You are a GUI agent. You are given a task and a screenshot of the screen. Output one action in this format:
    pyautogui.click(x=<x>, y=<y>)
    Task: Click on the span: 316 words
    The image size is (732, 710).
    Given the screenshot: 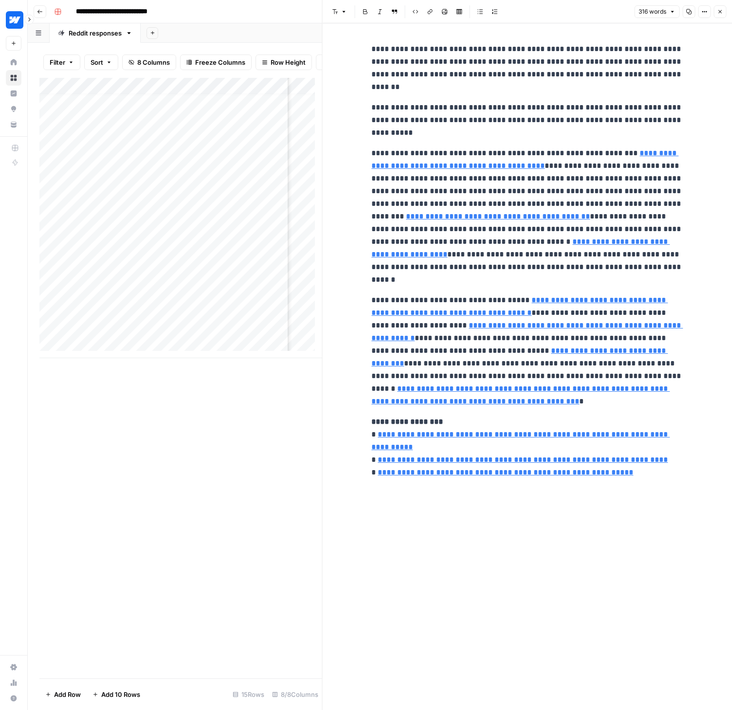 What is the action you would take?
    pyautogui.click(x=653, y=12)
    